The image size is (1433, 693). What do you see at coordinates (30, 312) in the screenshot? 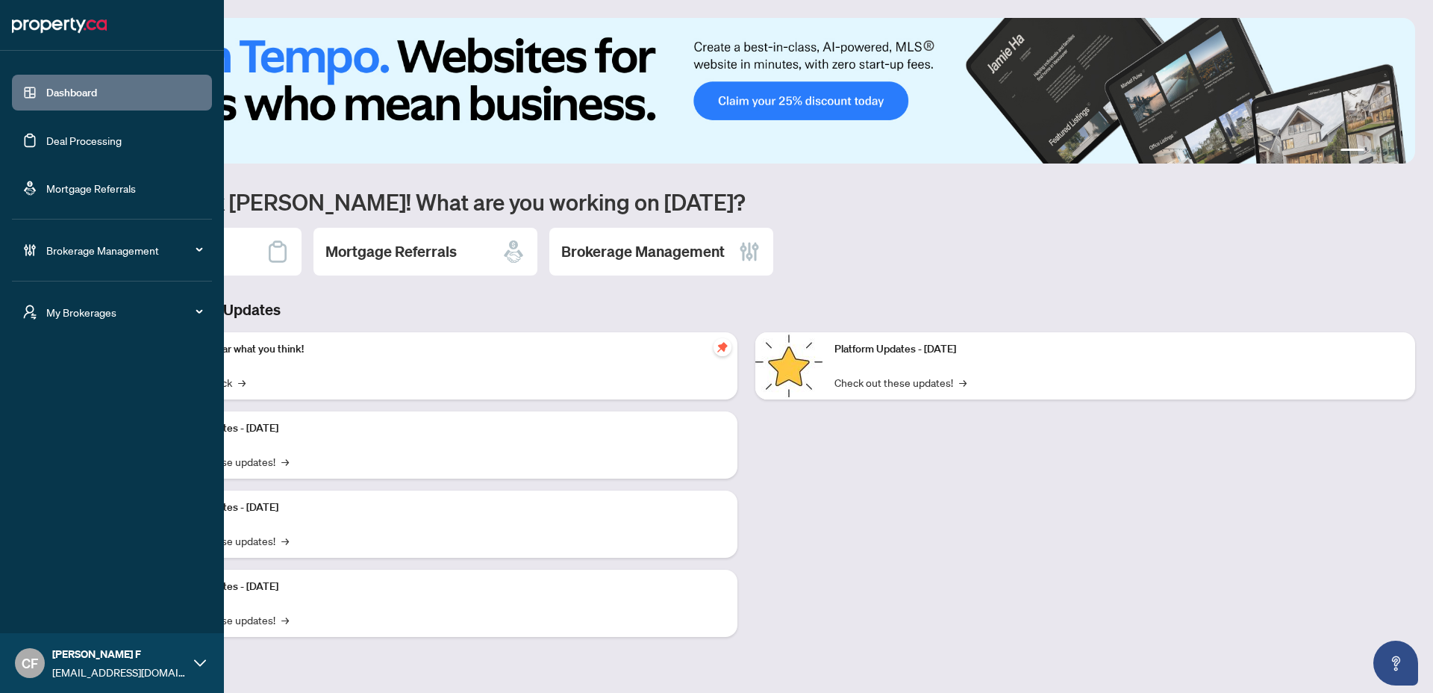
I see `span: user-switch` at bounding box center [30, 312].